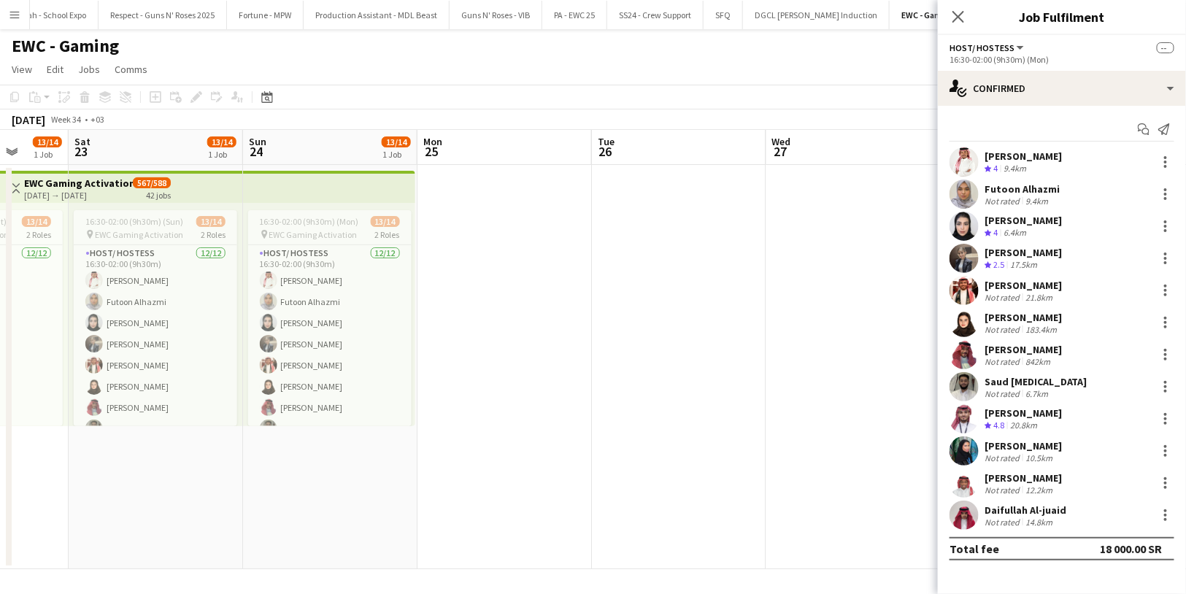 The image size is (1186, 594). Describe the element at coordinates (22, 69) in the screenshot. I see `span: View` at that location.